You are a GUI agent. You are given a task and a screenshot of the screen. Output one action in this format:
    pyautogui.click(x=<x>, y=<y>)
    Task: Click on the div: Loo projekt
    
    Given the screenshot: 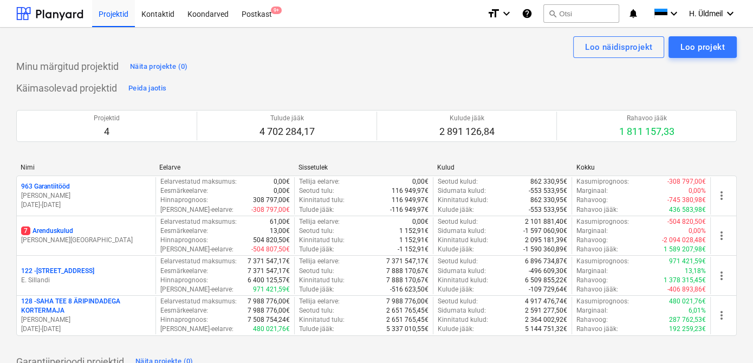 What is the action you would take?
    pyautogui.click(x=703, y=47)
    